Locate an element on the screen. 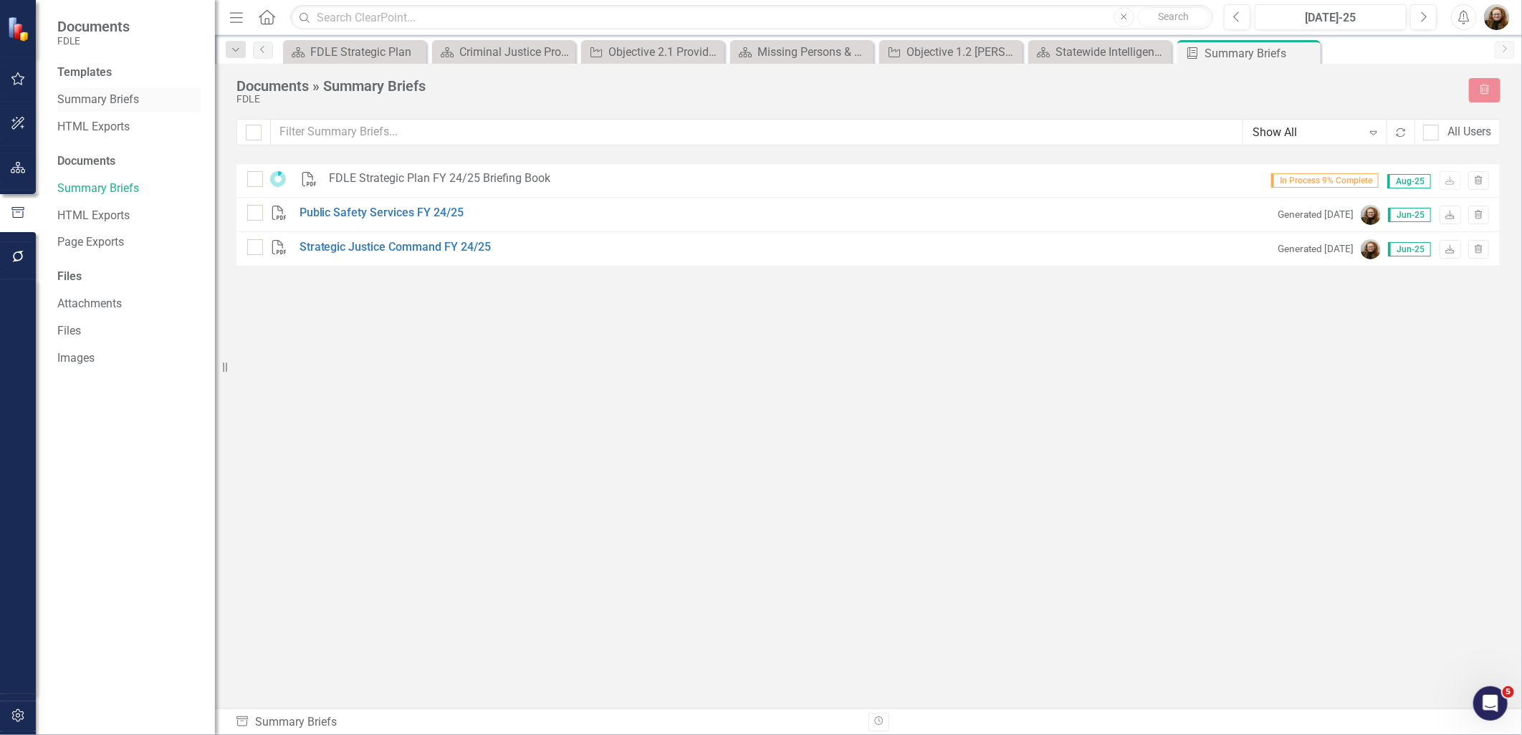  div: Objective 2.1 Provide access to emerging drug trends through CJP's mission with the Medical Exami... is located at coordinates (664, 52).